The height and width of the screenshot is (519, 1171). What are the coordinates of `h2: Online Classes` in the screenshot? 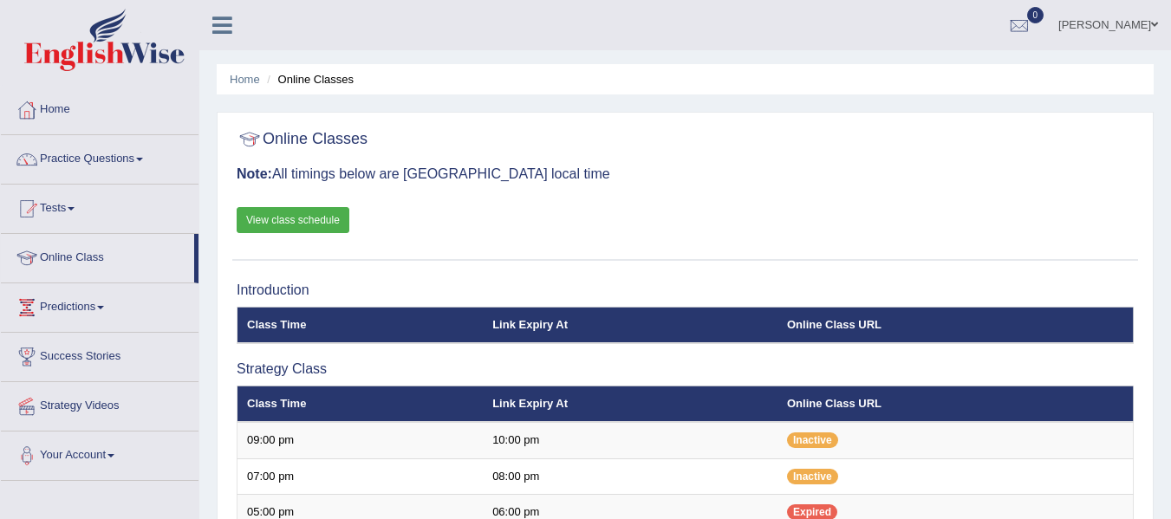 It's located at (302, 140).